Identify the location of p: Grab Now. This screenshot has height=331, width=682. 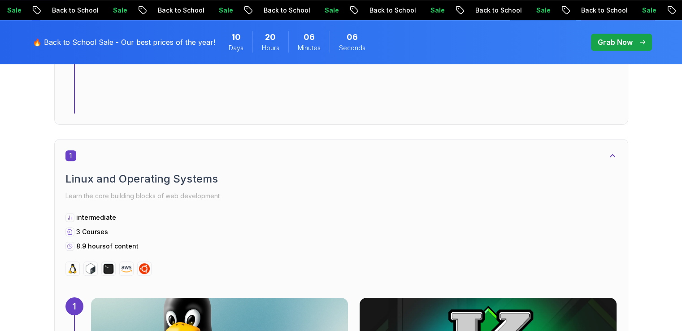
(615, 42).